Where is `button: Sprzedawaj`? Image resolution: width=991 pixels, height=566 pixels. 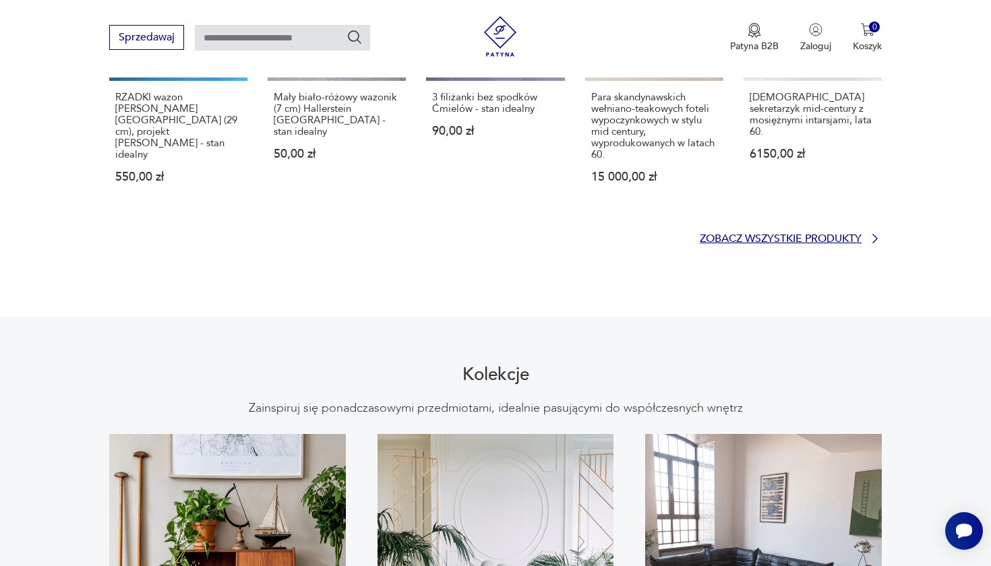
button: Sprzedawaj is located at coordinates (146, 37).